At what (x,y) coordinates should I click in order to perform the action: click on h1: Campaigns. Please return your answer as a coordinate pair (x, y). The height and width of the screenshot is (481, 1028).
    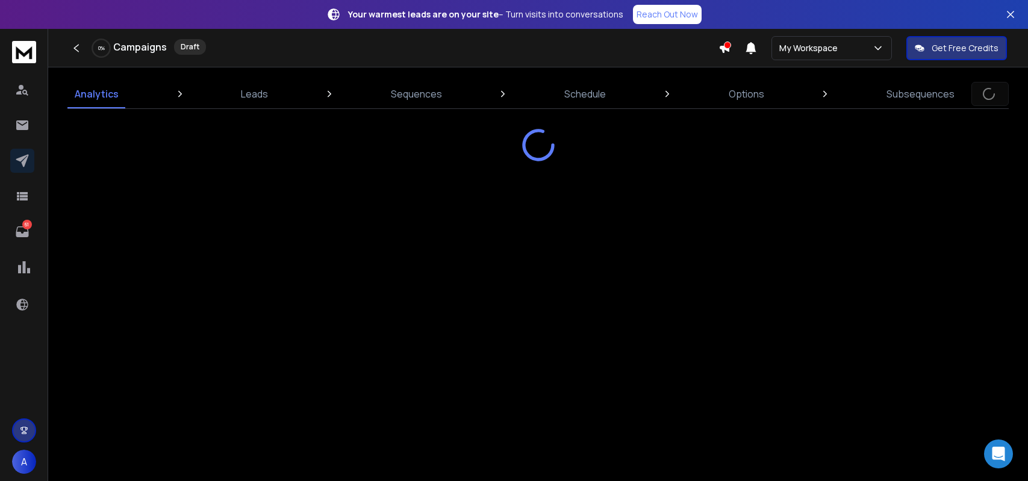
    Looking at the image, I should click on (140, 47).